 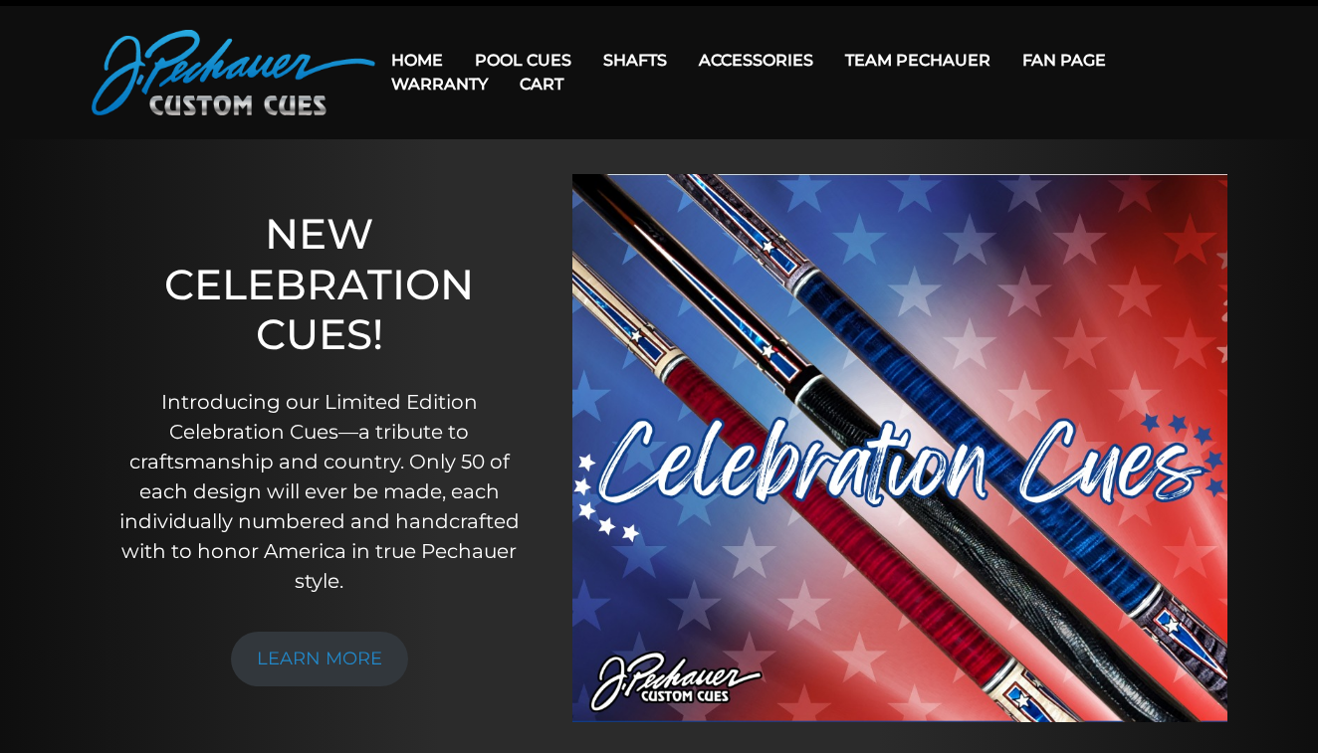 What do you see at coordinates (918, 60) in the screenshot?
I see `a: Team Pechauer` at bounding box center [918, 60].